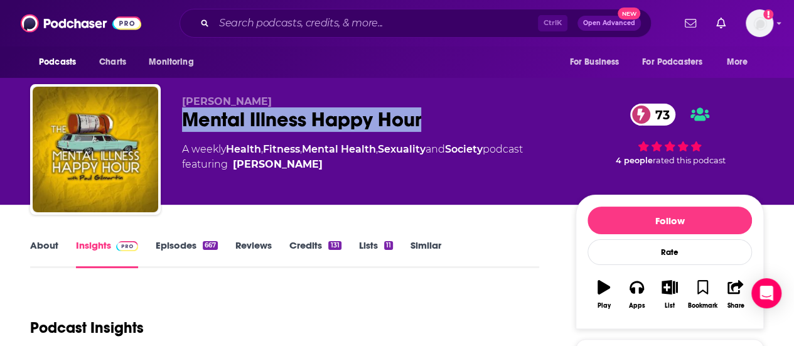 This screenshot has height=346, width=794. I want to click on span: Logged in as josefine.kals, so click(759, 23).